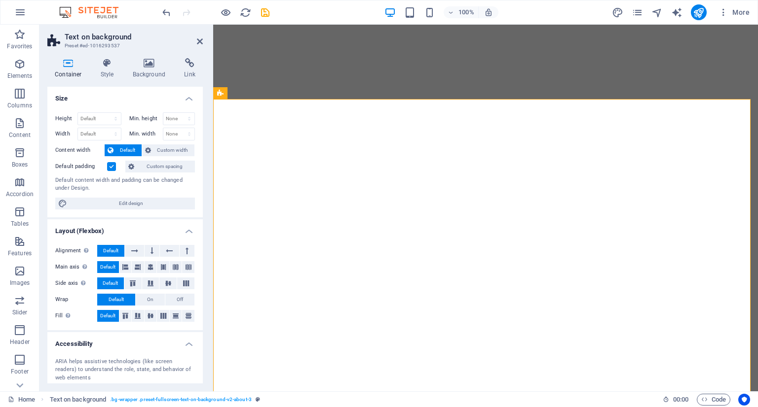 This screenshot has height=407, width=758. Describe the element at coordinates (125, 184) in the screenshot. I see `div: Default content width and padding can be changed under Design.` at that location.